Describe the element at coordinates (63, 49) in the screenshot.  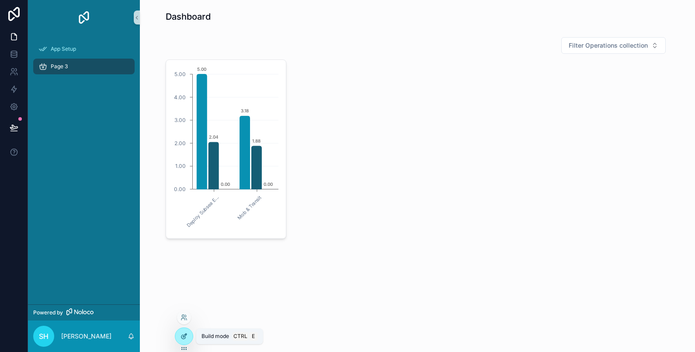
I see `span: App Setup` at that location.